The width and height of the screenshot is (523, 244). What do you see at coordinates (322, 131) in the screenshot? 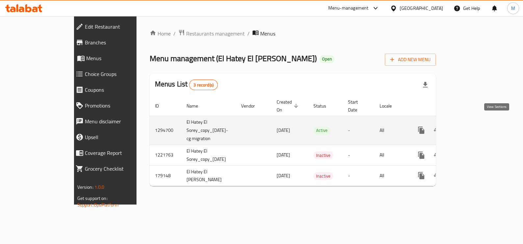
I see `div: Active` at bounding box center [322, 131].